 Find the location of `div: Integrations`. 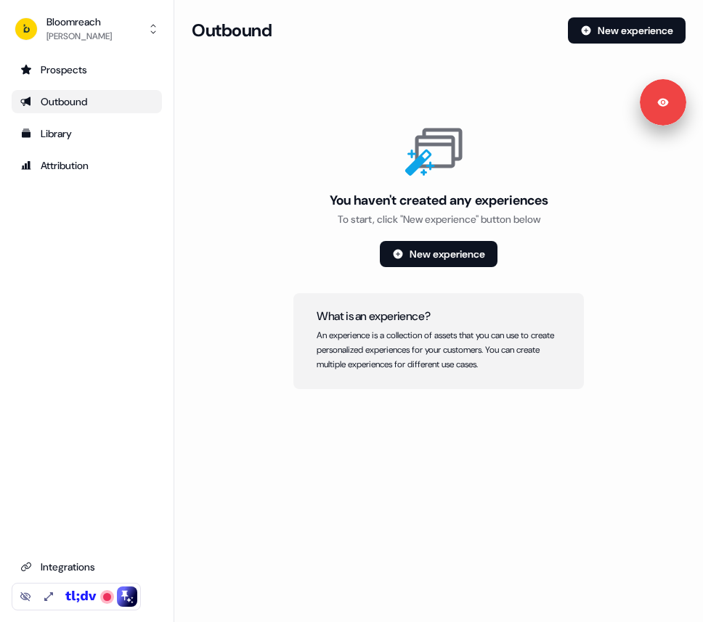

div: Integrations is located at coordinates (86, 567).